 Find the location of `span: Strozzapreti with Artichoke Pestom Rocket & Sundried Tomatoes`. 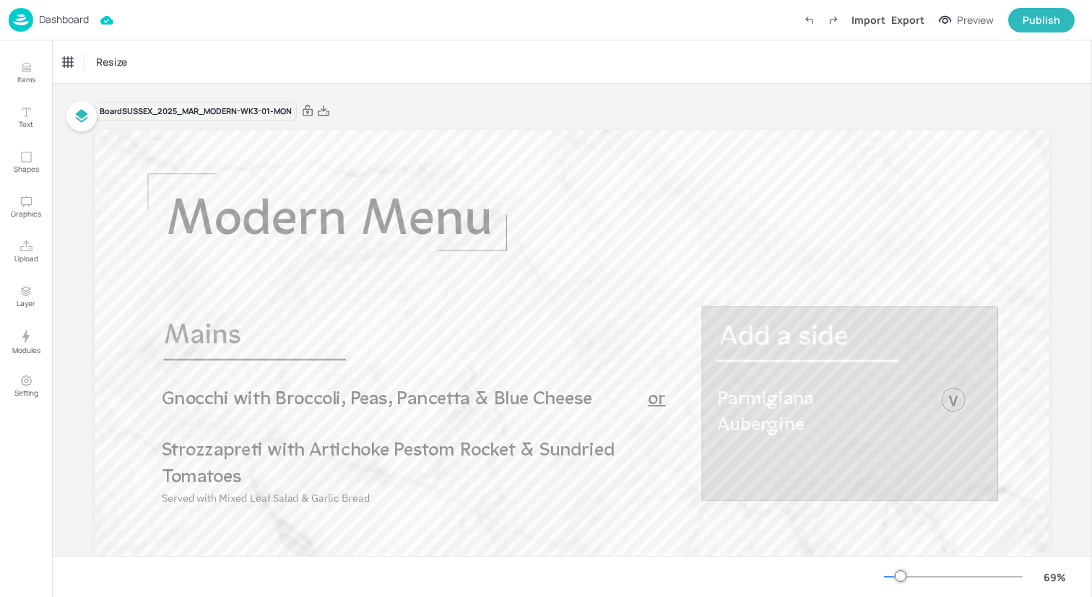

span: Strozzapreti with Artichoke Pestom Rocket & Sundried Tomatoes is located at coordinates (388, 464).